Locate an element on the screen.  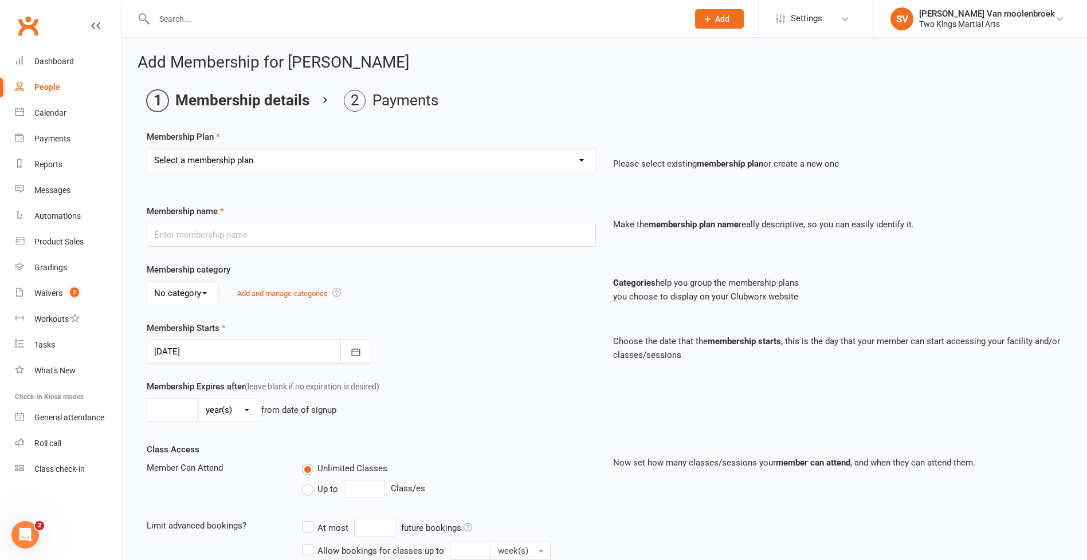
input: Search... is located at coordinates (415, 19).